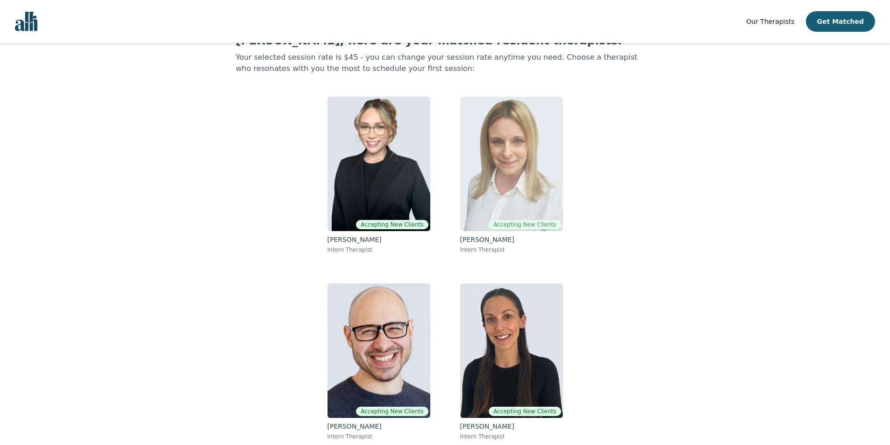 This screenshot has width=890, height=445. I want to click on a: Get Matched, so click(840, 21).